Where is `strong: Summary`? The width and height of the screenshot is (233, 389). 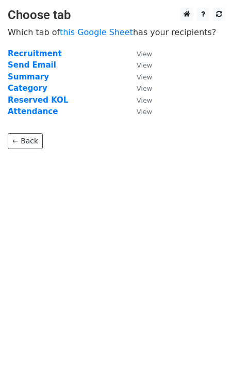
strong: Summary is located at coordinates (28, 77).